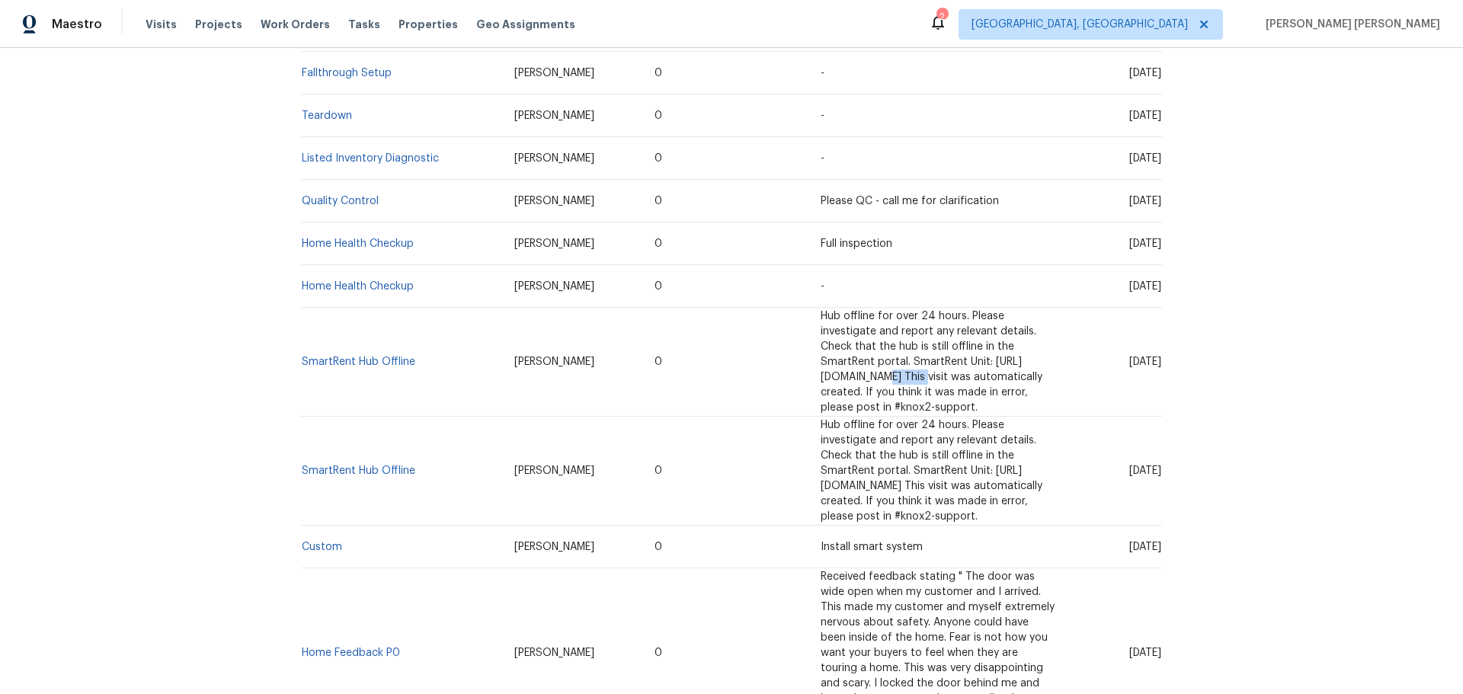  I want to click on span: Geo Assignments, so click(526, 24).